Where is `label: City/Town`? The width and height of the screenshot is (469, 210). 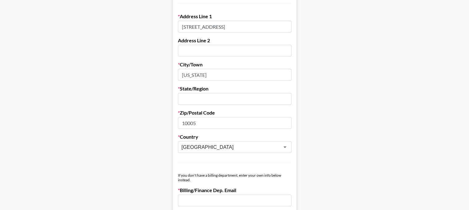
label: City/Town is located at coordinates (235, 64).